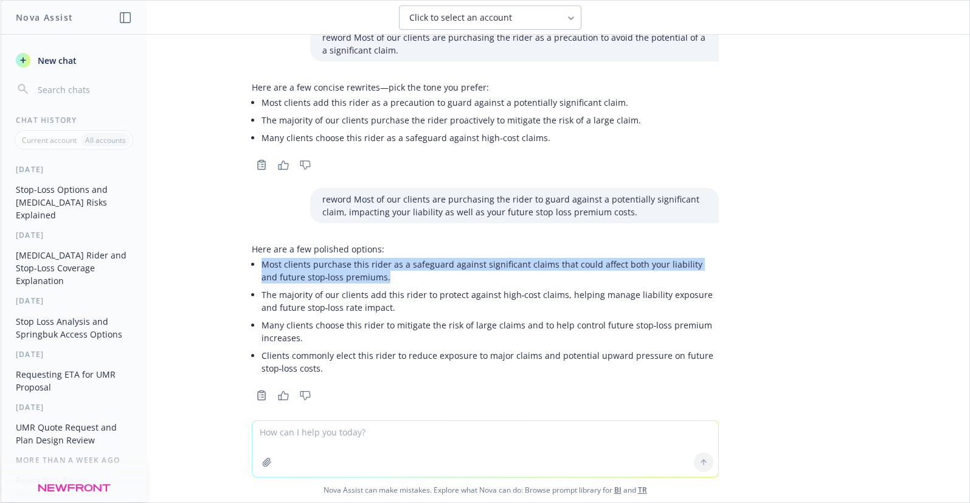 Image resolution: width=970 pixels, height=503 pixels. What do you see at coordinates (74, 487) in the screenshot?
I see `button: Rewording Access Walkthrough Request` at bounding box center [74, 487].